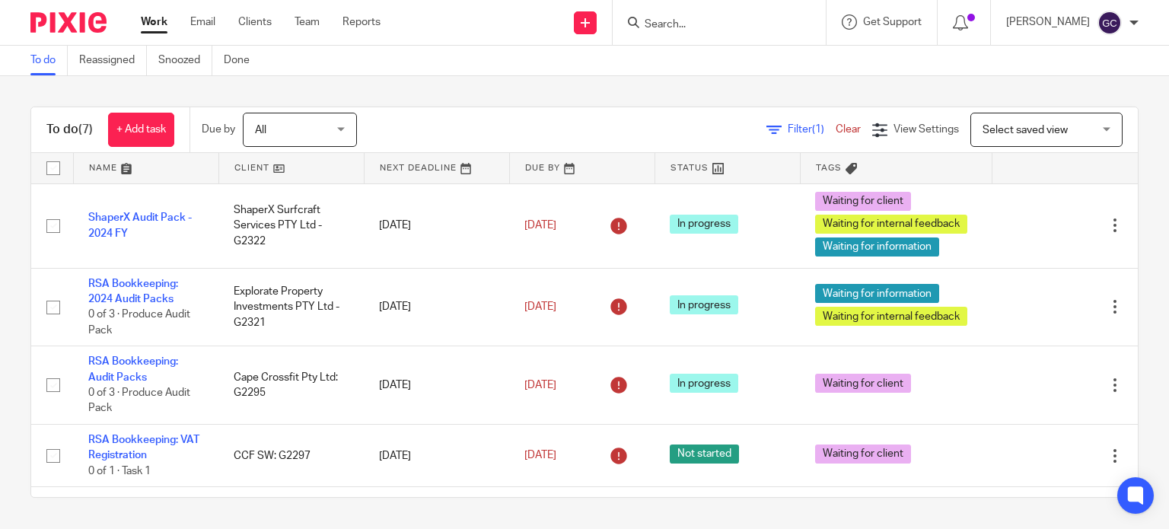 The height and width of the screenshot is (529, 1169). Describe the element at coordinates (255, 22) in the screenshot. I see `a: Clients` at that location.